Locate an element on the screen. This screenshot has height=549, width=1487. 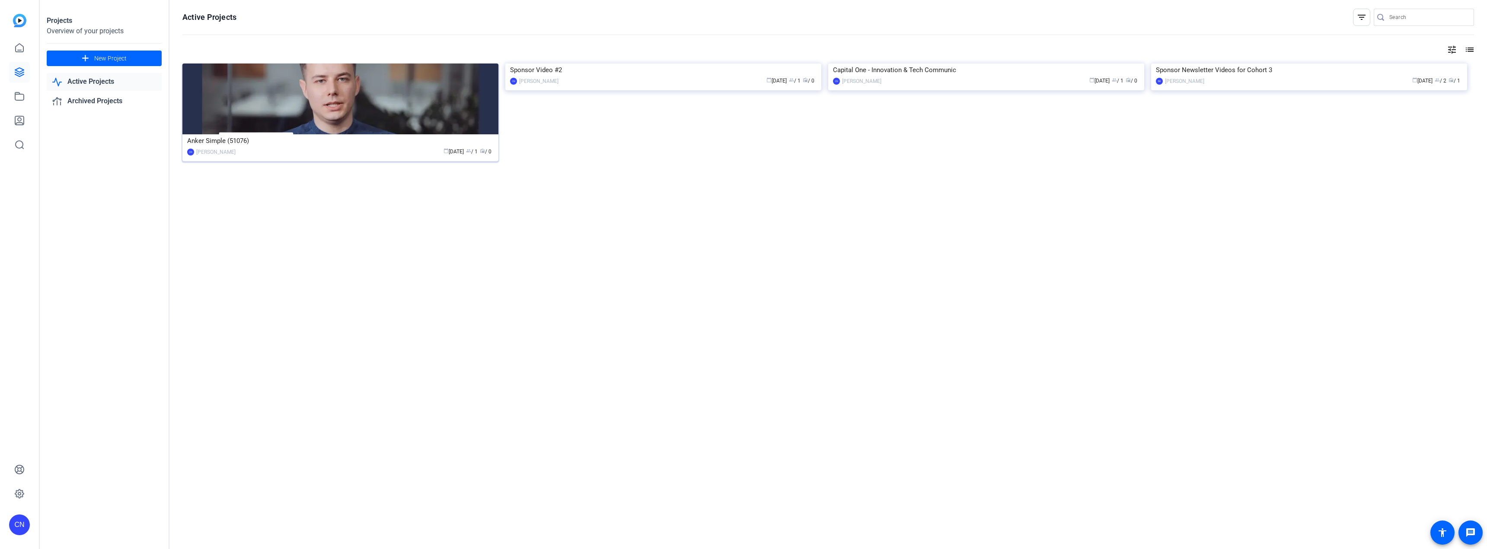
div: Projects is located at coordinates (104, 21).